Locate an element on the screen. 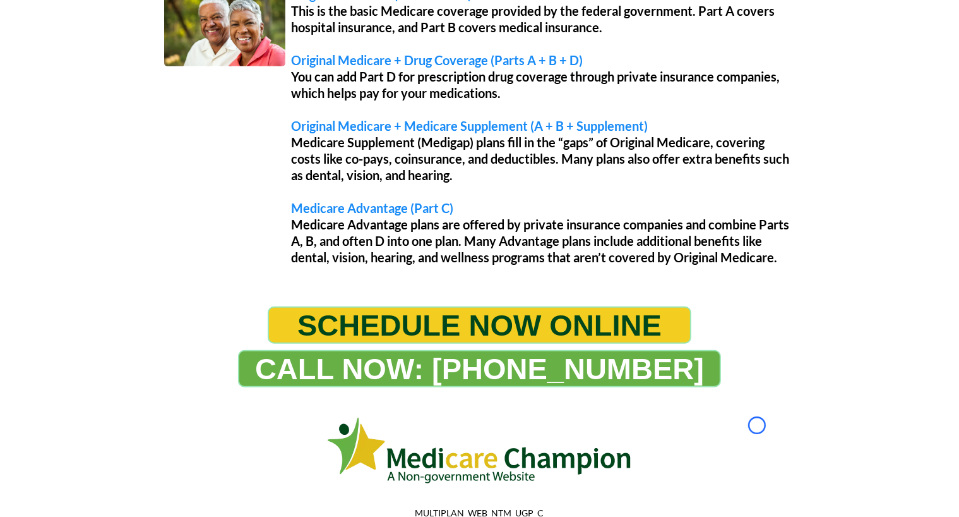 The width and height of the screenshot is (959, 517). p: This is the basic Medicare coverage provided by the federal government. Part A covers hospital in... is located at coordinates (544, 19).